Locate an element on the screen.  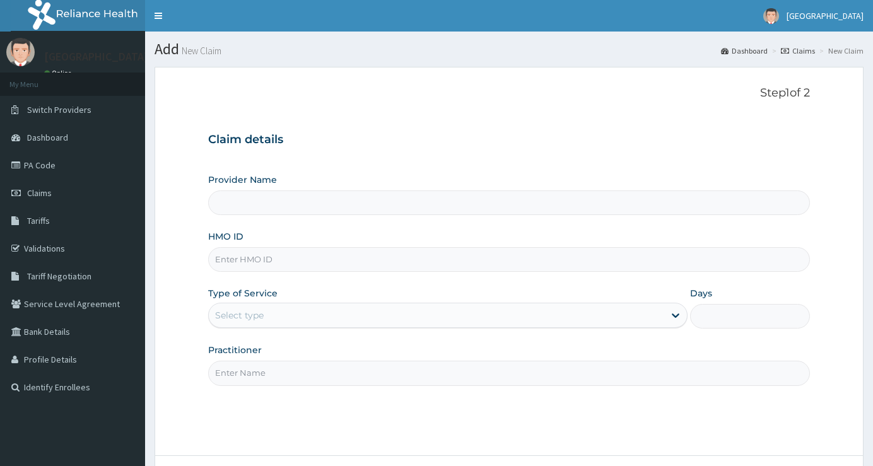
li: New Claim is located at coordinates (840, 50).